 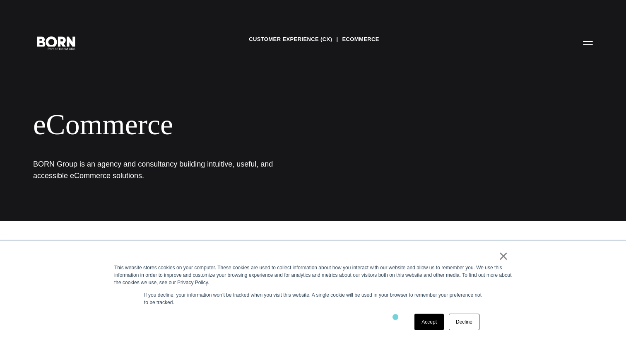 I want to click on a: eCommerce, so click(x=360, y=39).